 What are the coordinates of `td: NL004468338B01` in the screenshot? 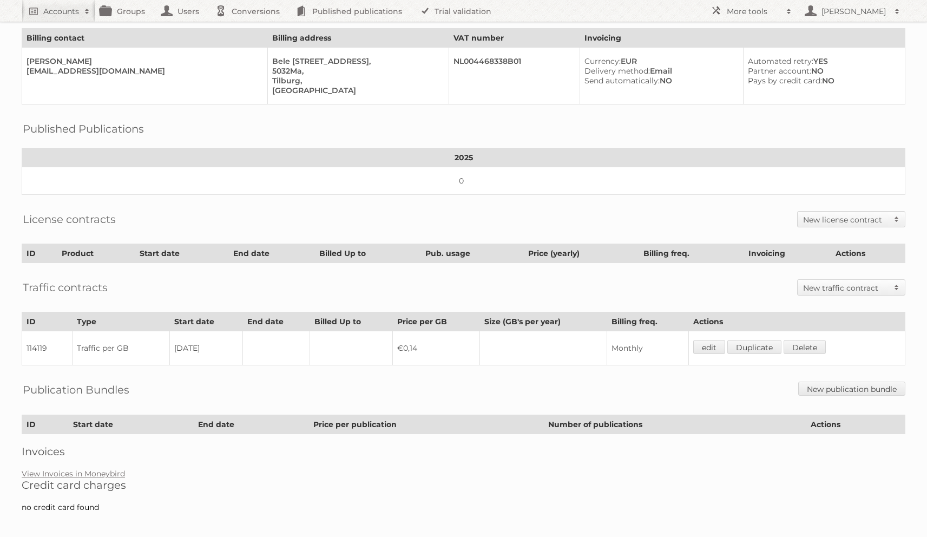 It's located at (514, 76).